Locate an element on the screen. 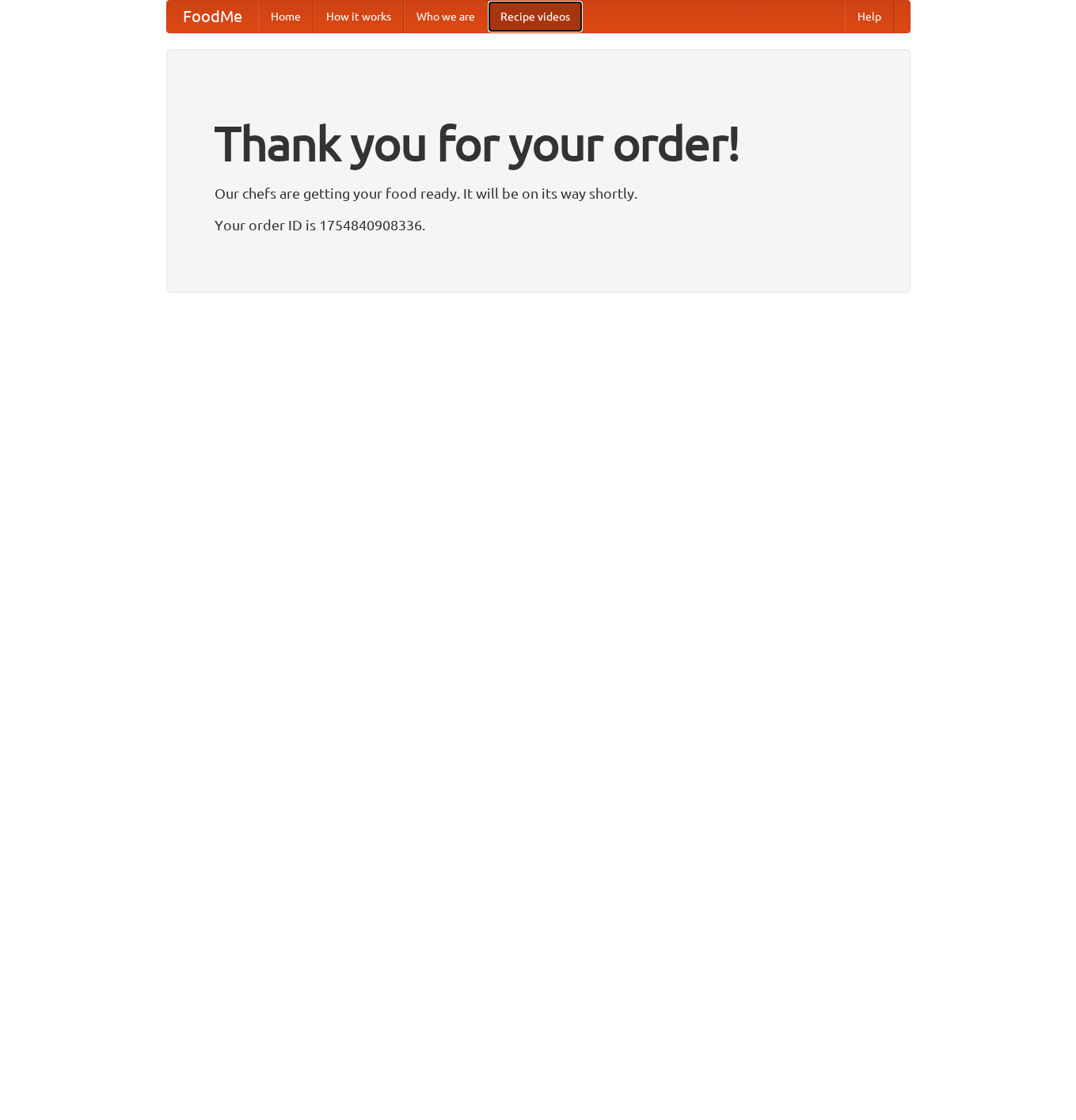 Image resolution: width=1076 pixels, height=1120 pixels. a: Recipe videos is located at coordinates (535, 17).